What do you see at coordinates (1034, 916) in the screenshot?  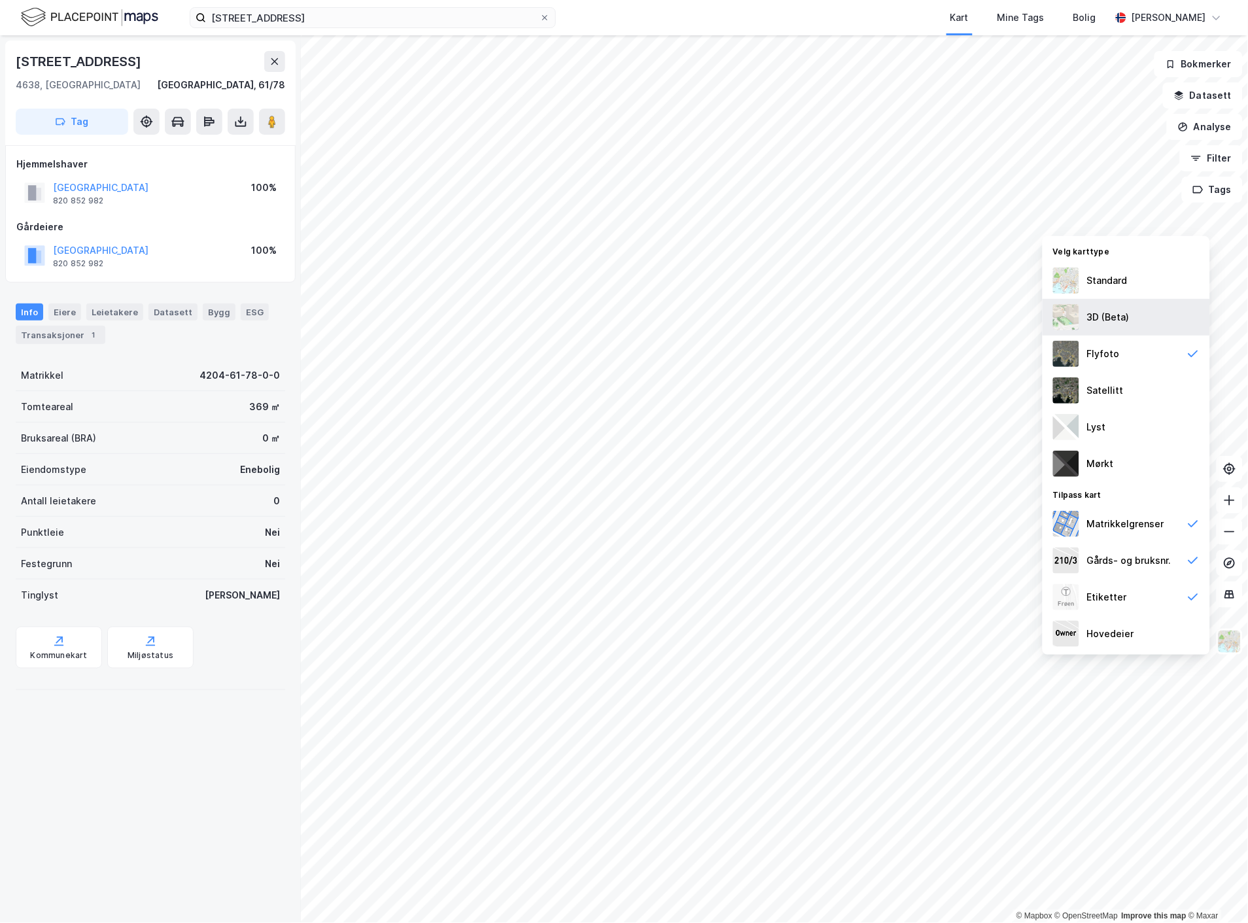 I see `a: Mapbox` at bounding box center [1034, 916].